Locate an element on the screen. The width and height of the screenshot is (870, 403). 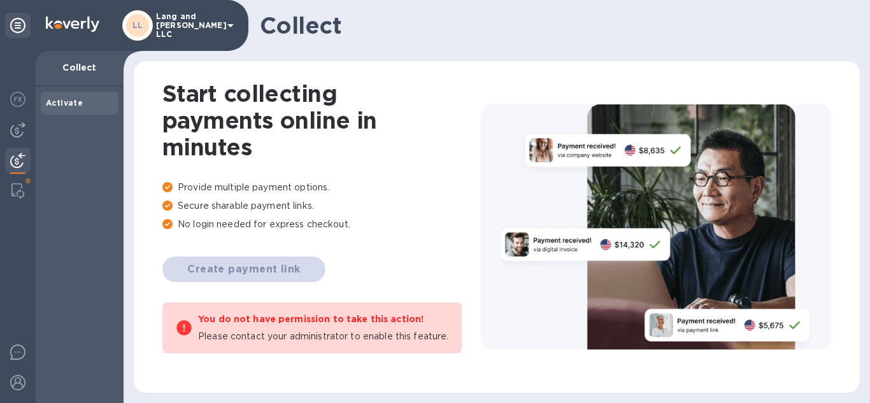
img: Foreign exchange is located at coordinates (18, 99).